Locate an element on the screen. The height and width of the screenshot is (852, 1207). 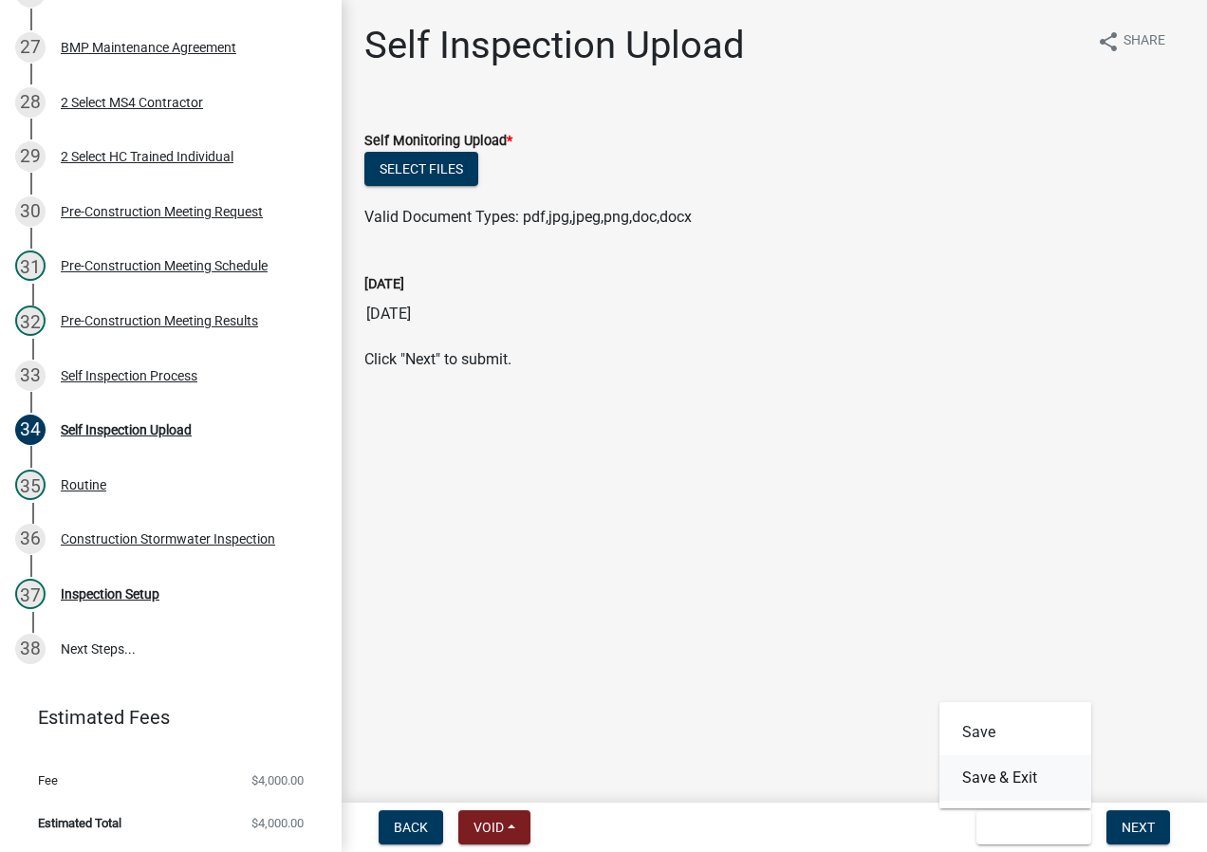
div: 30 is located at coordinates (30, 212).